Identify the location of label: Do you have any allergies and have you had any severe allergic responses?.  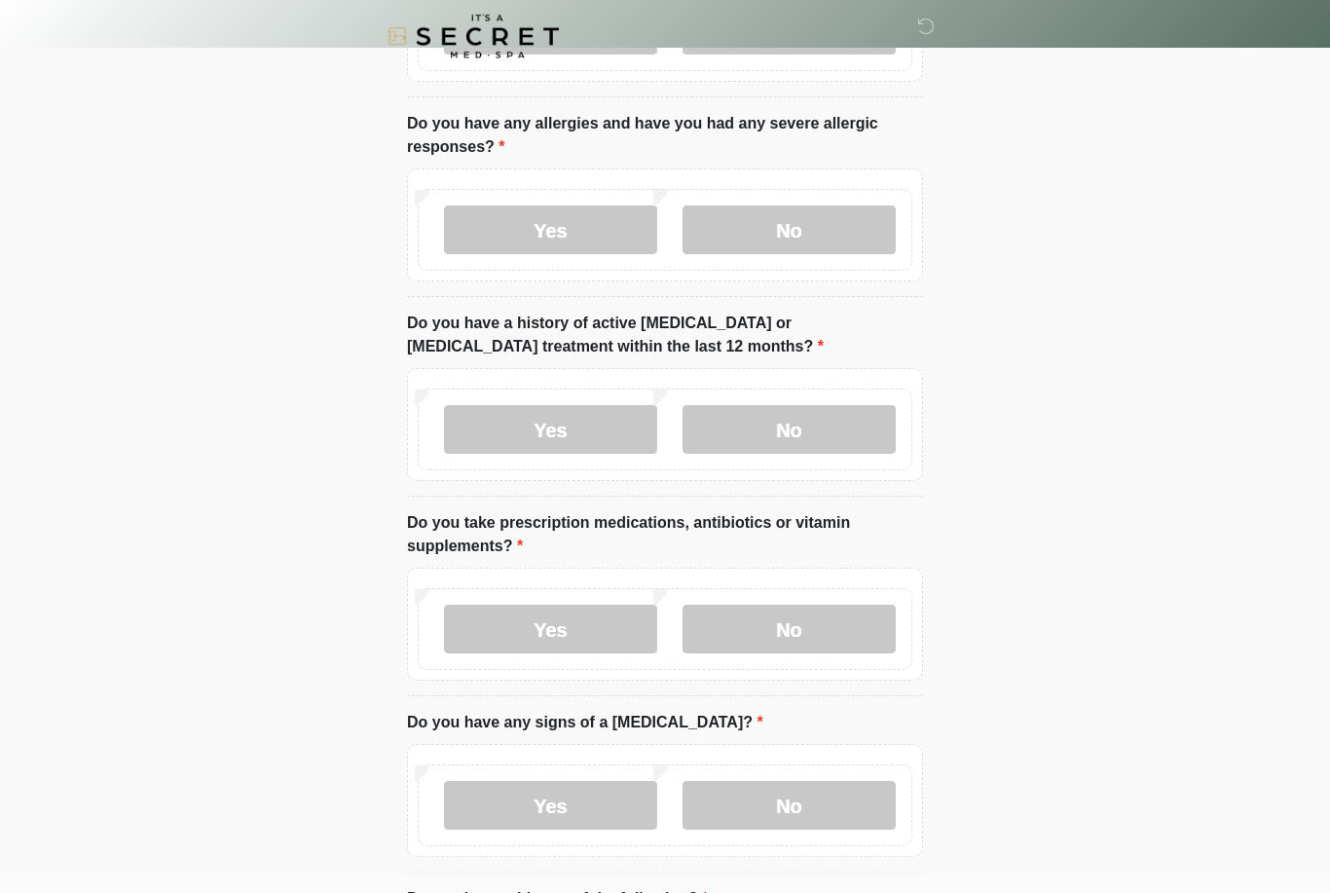
(665, 136).